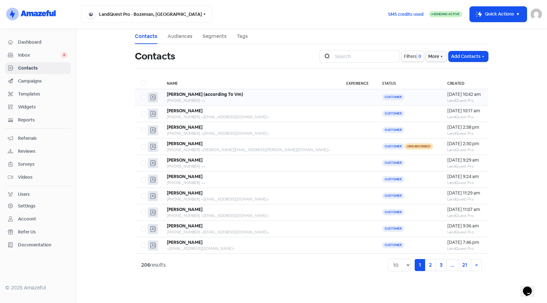 This screenshot has width=547, height=303. Describe the element at coordinates (43, 151) in the screenshot. I see `span: Reviews` at that location.